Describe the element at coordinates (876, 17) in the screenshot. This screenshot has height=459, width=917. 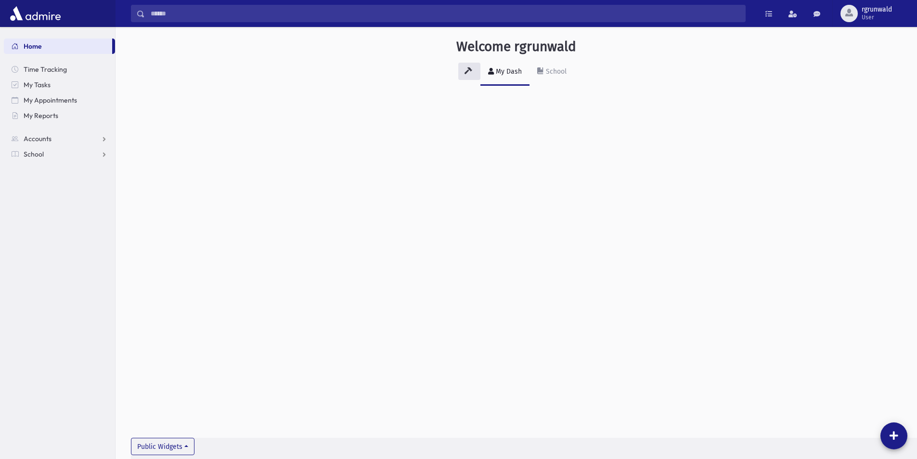
I see `span: User` at that location.